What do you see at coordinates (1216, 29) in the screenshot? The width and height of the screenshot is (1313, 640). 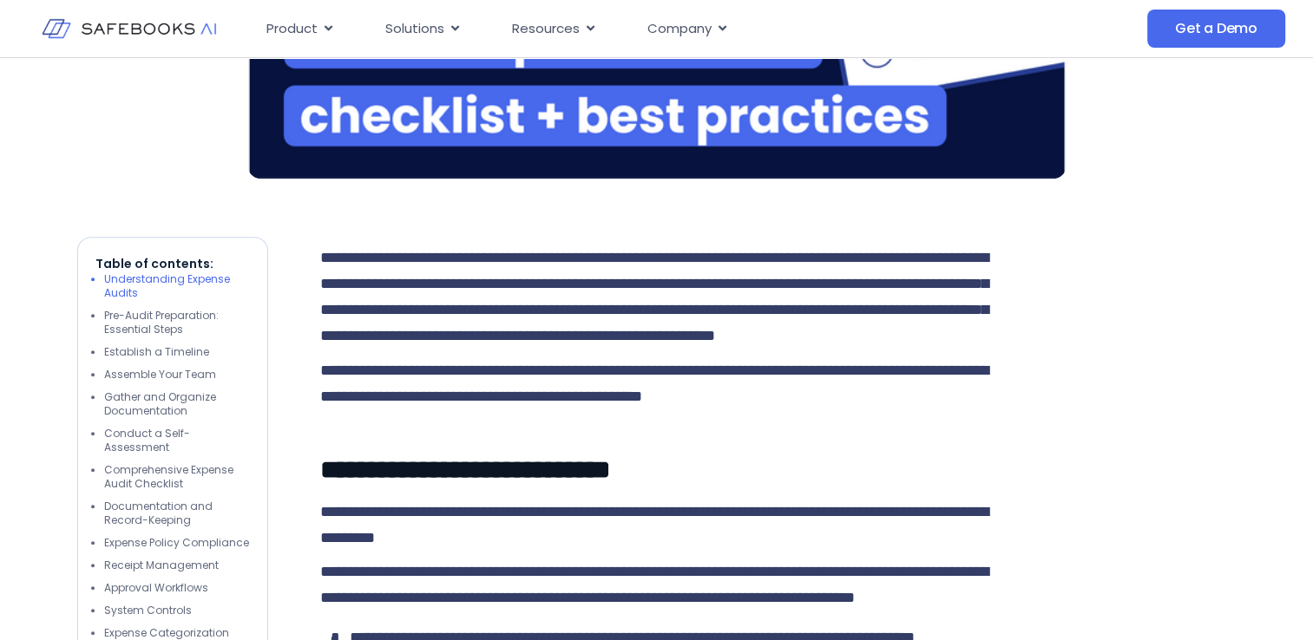 I see `span: Get a Demo` at bounding box center [1216, 29].